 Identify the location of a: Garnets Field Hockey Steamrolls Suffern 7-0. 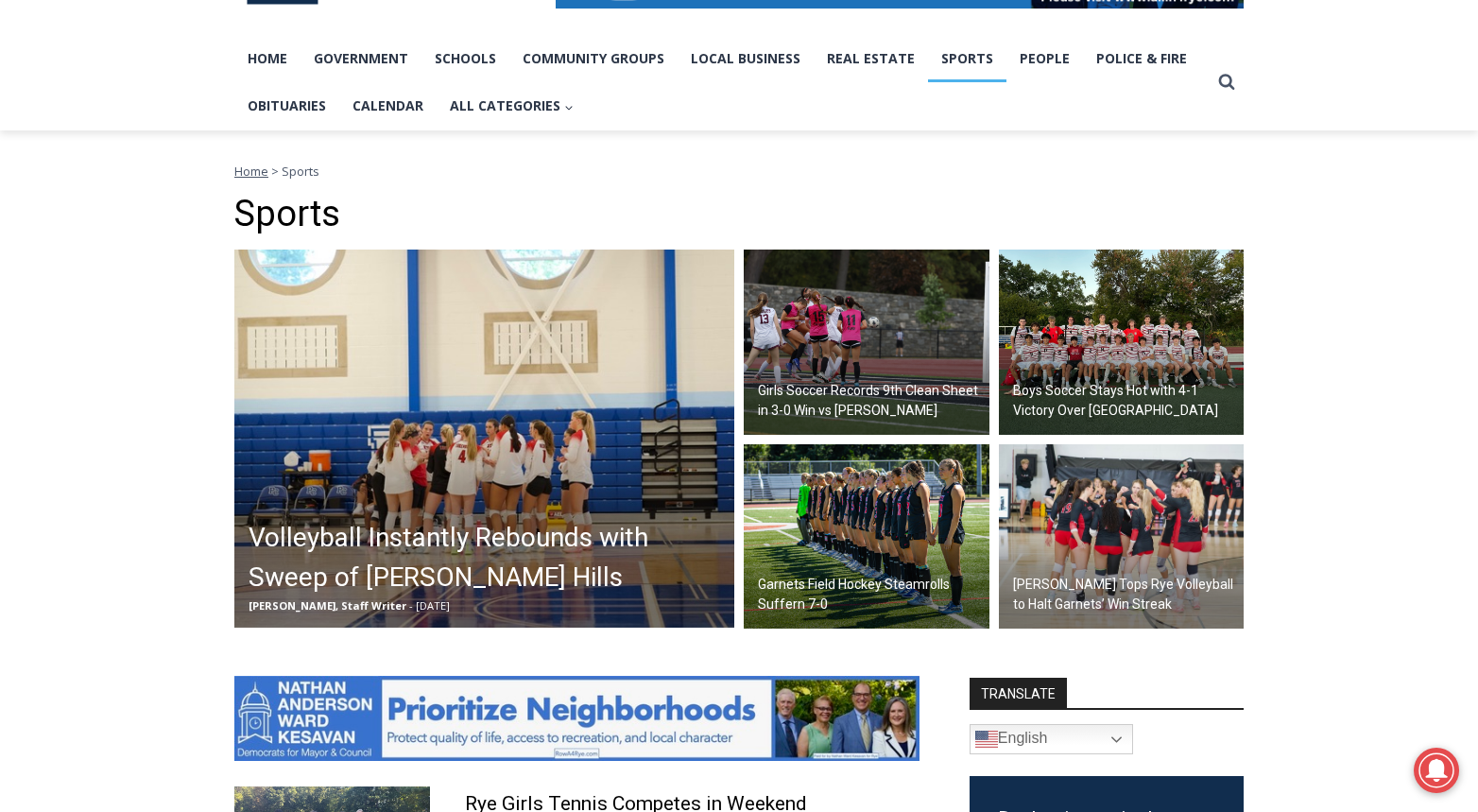
(866, 536).